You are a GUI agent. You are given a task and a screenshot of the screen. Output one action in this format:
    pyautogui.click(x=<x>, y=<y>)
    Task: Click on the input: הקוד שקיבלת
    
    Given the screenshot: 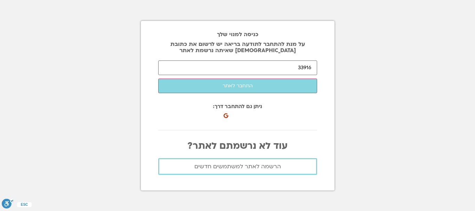 What is the action you would take?
    pyautogui.click(x=238, y=68)
    